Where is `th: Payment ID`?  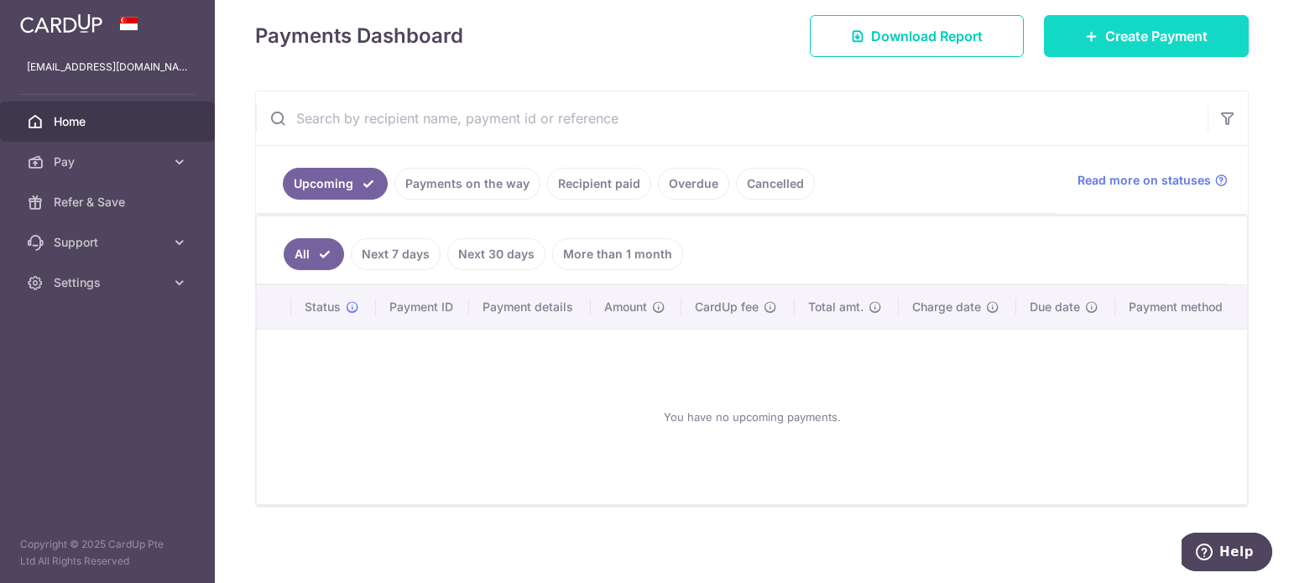 th: Payment ID is located at coordinates (423, 307).